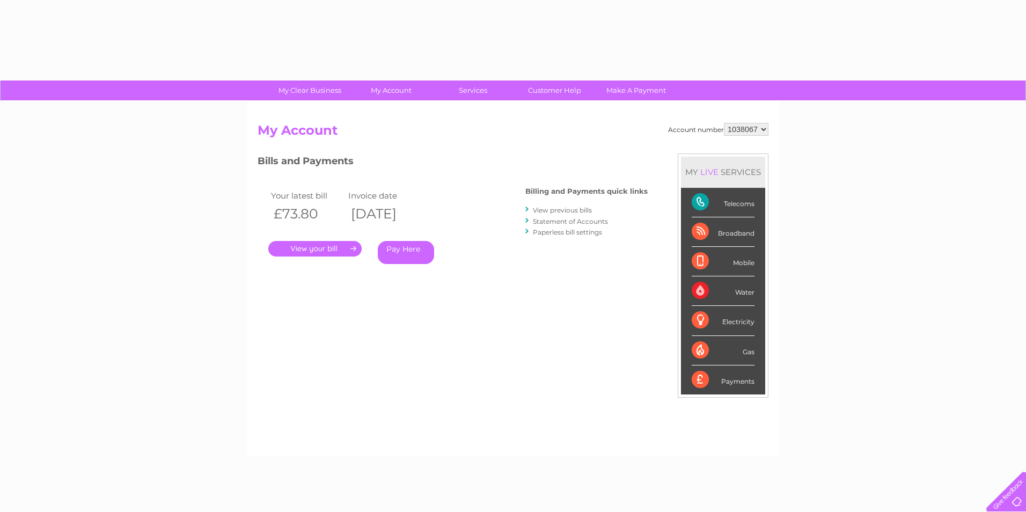 Image resolution: width=1026 pixels, height=512 pixels. Describe the element at coordinates (554, 90) in the screenshot. I see `a: Customer Help` at that location.